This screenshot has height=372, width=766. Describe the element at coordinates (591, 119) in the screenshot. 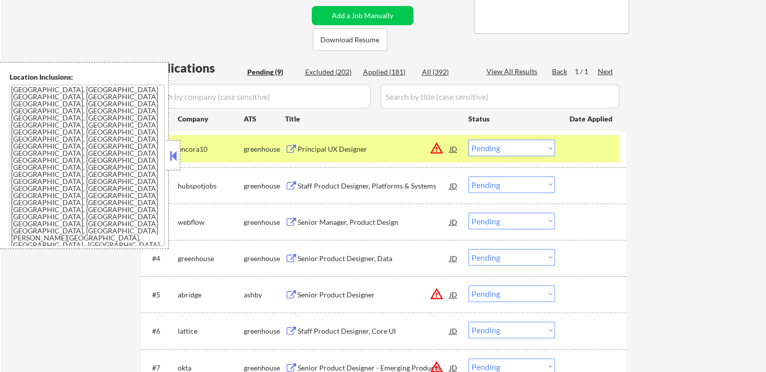

I see `div: Date Applied` at that location.